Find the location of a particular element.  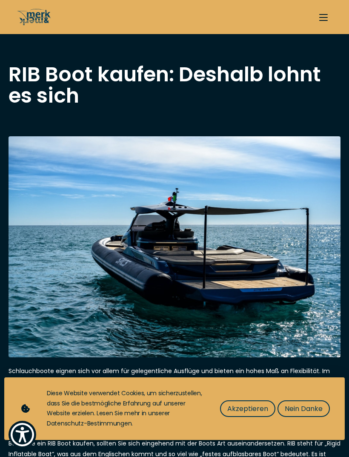

button: Akzeptieren is located at coordinates (248, 408).